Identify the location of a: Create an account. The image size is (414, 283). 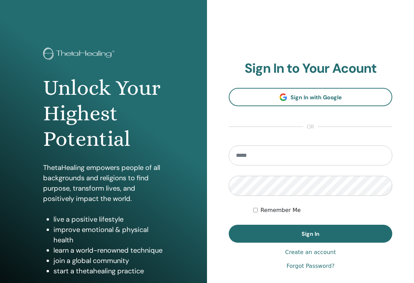
(310, 252).